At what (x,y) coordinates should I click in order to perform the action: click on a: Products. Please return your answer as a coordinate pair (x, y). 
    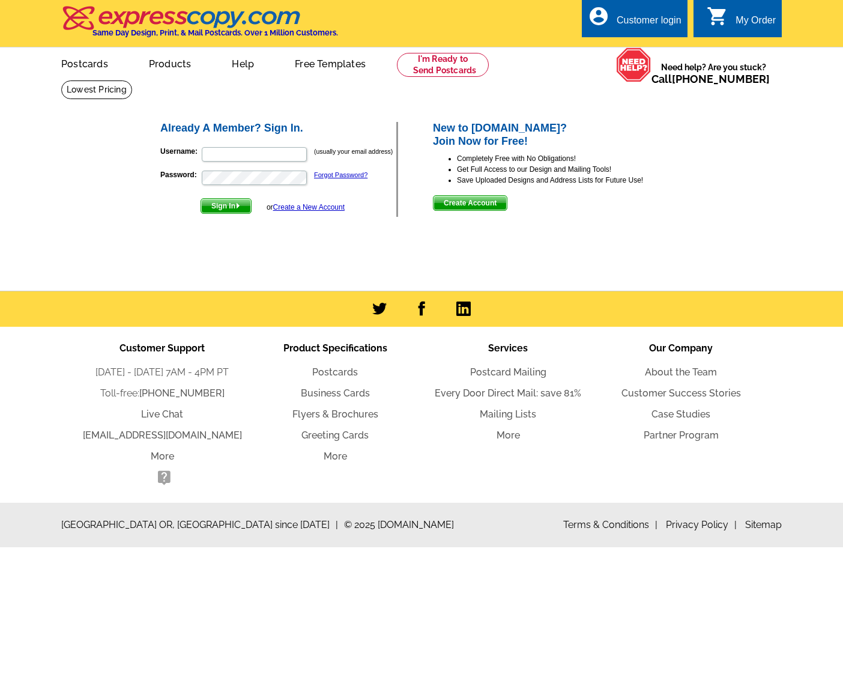
    Looking at the image, I should click on (170, 62).